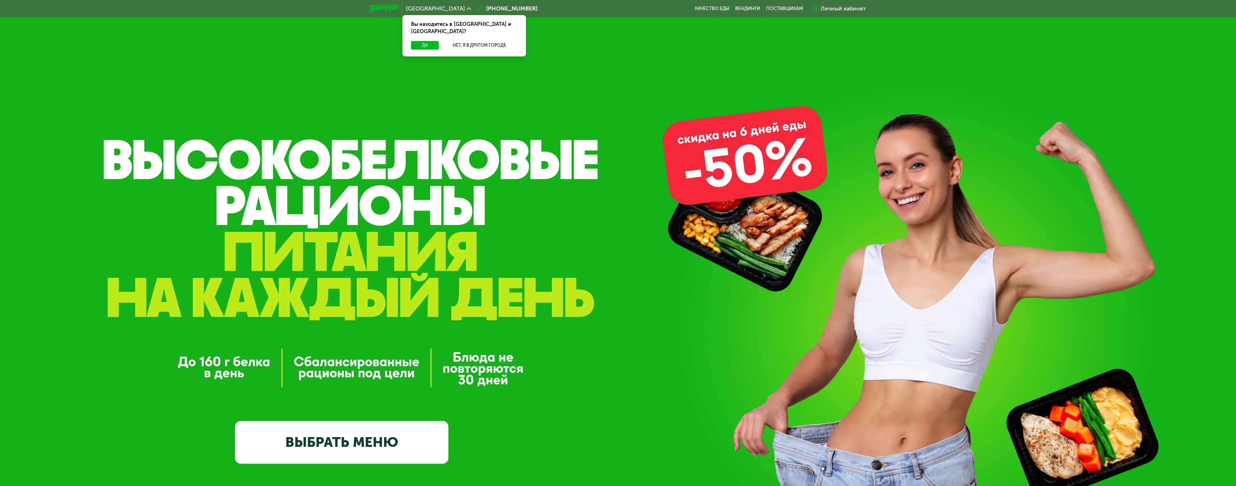 This screenshot has height=486, width=1236. I want to click on button: Нет, я в другом городе, so click(479, 45).